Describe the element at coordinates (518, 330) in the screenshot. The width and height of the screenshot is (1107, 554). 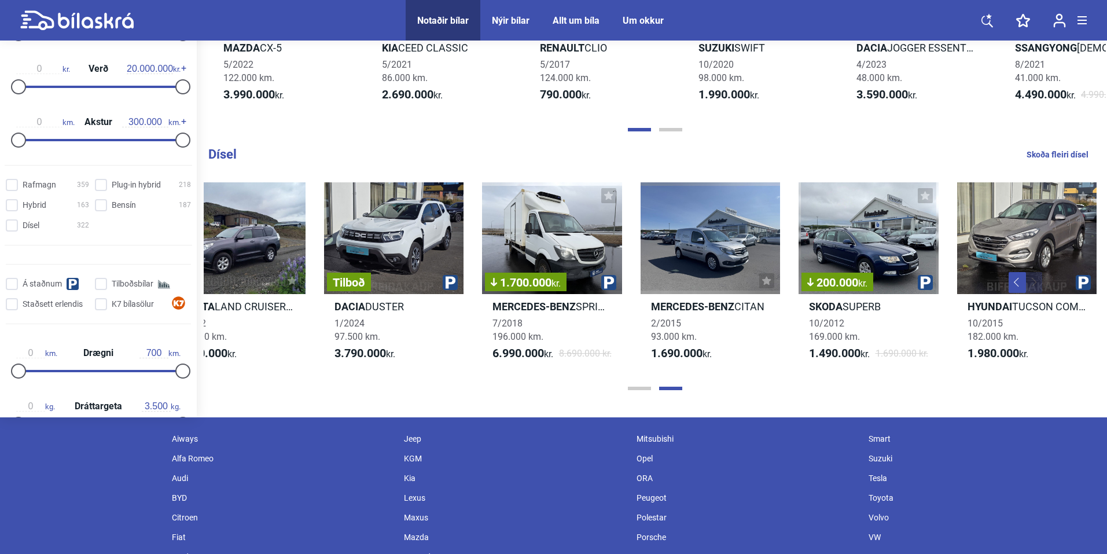
I see `span: 7/2018 196.000 km.` at that location.